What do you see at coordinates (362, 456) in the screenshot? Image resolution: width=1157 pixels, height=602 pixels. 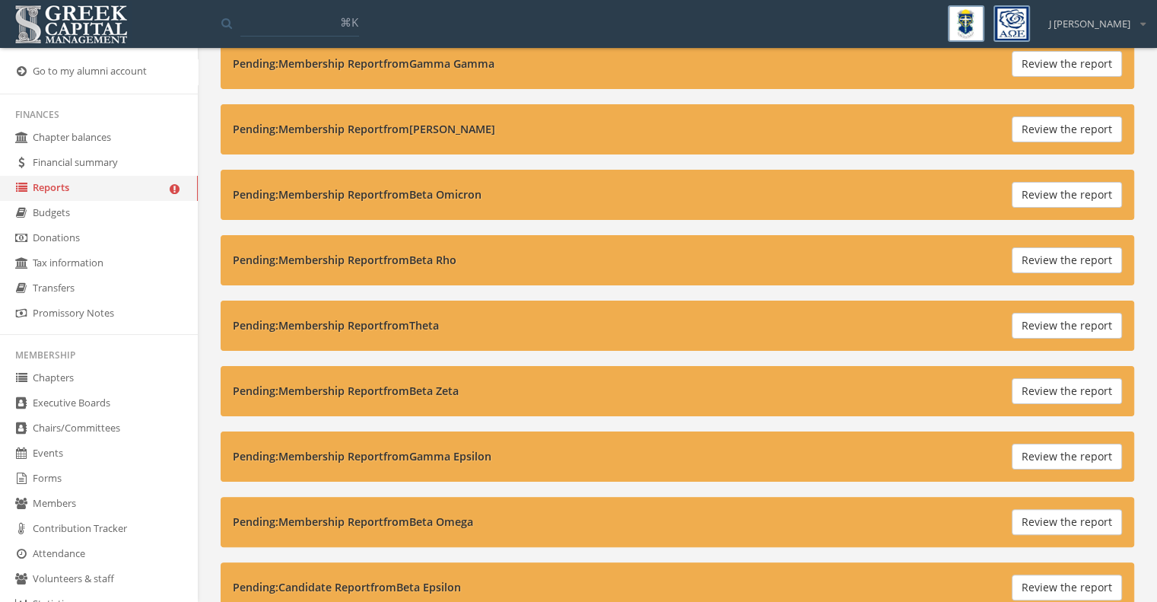 I see `strong: Pending: Membership Report from Gamma Epsilon` at bounding box center [362, 456].